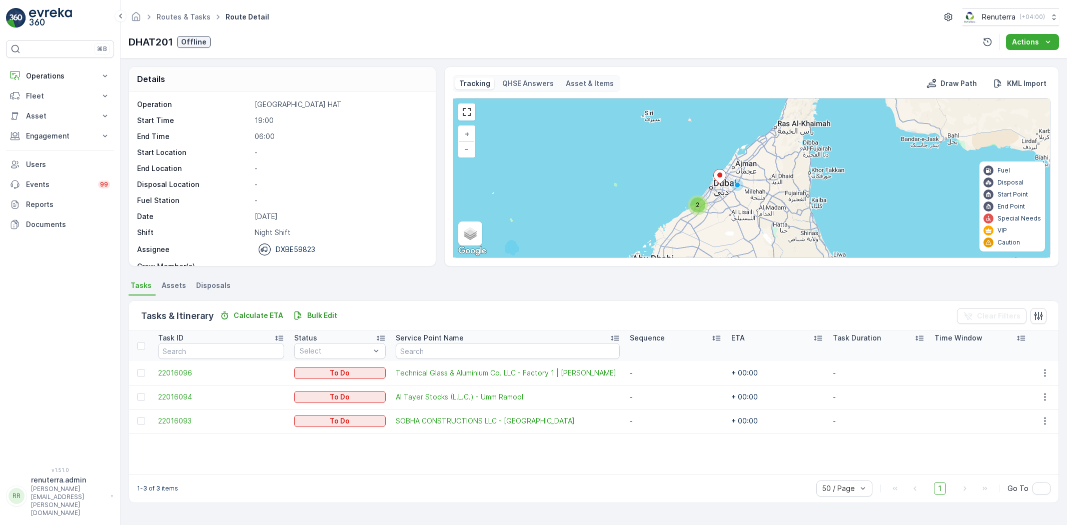 The image size is (1067, 525). I want to click on p: Date, so click(194, 217).